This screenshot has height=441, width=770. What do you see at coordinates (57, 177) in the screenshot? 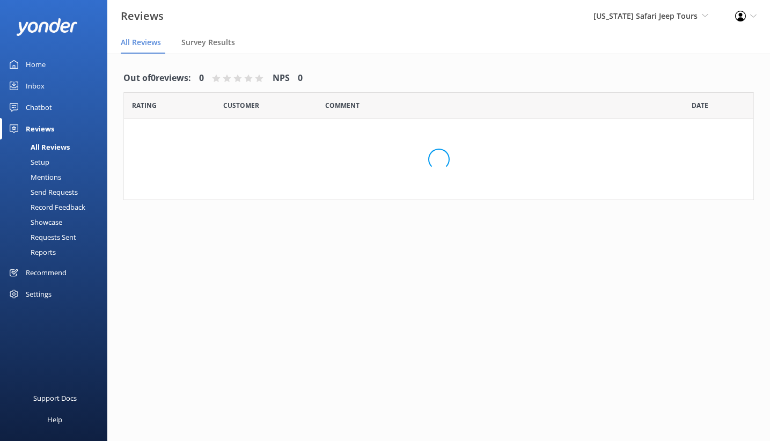
I see `a: Mentions` at bounding box center [57, 177].